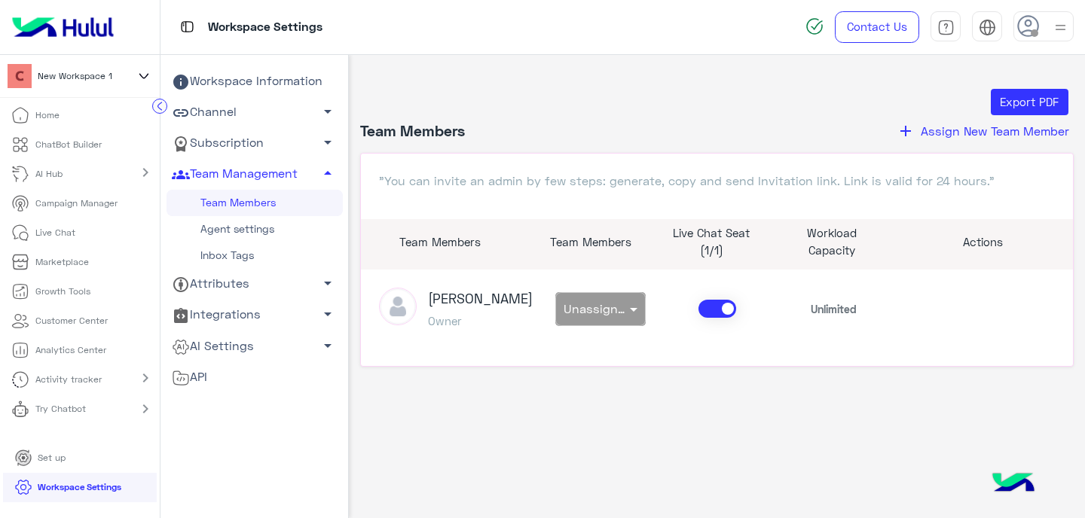  Describe the element at coordinates (982, 131) in the screenshot. I see `button: addAssign New Team Member` at that location.